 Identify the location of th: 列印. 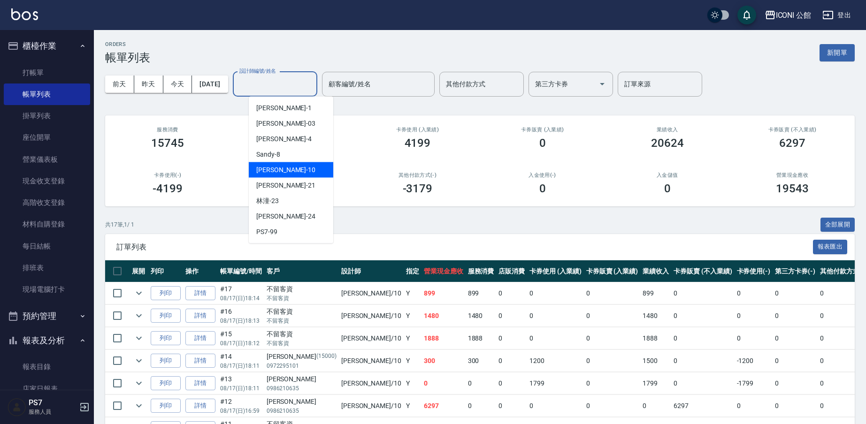
(166, 271).